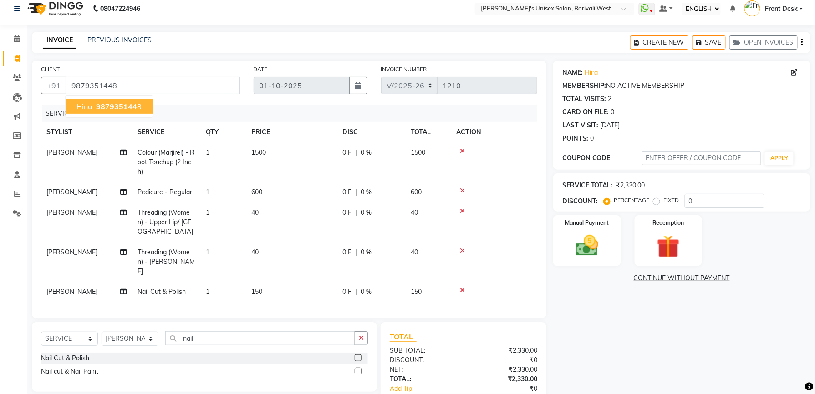 The width and height of the screenshot is (815, 394). Describe the element at coordinates (50, 69) in the screenshot. I see `label: CLIENT` at that location.